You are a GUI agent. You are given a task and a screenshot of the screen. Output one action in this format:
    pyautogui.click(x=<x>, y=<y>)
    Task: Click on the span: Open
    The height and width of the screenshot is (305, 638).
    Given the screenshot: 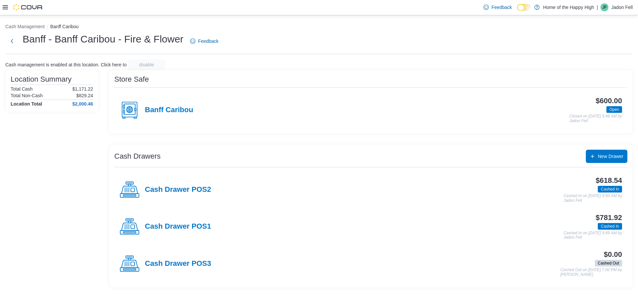 What is the action you would take?
    pyautogui.click(x=614, y=110)
    